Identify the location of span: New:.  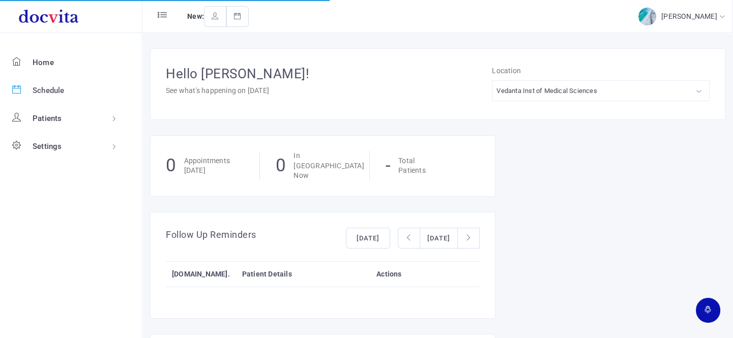
(195, 16).